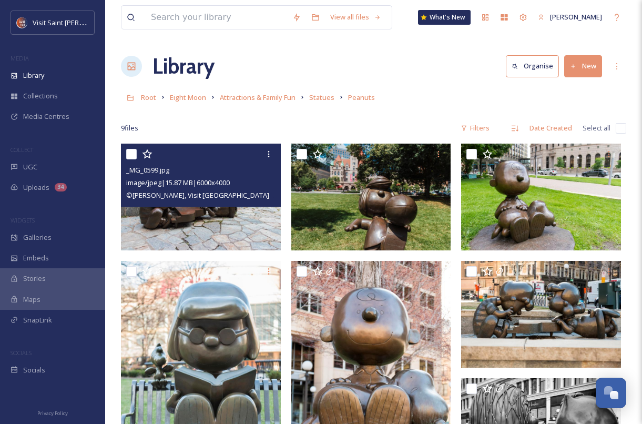 The image size is (642, 424). What do you see at coordinates (550, 128) in the screenshot?
I see `div: Date Created` at bounding box center [550, 128].